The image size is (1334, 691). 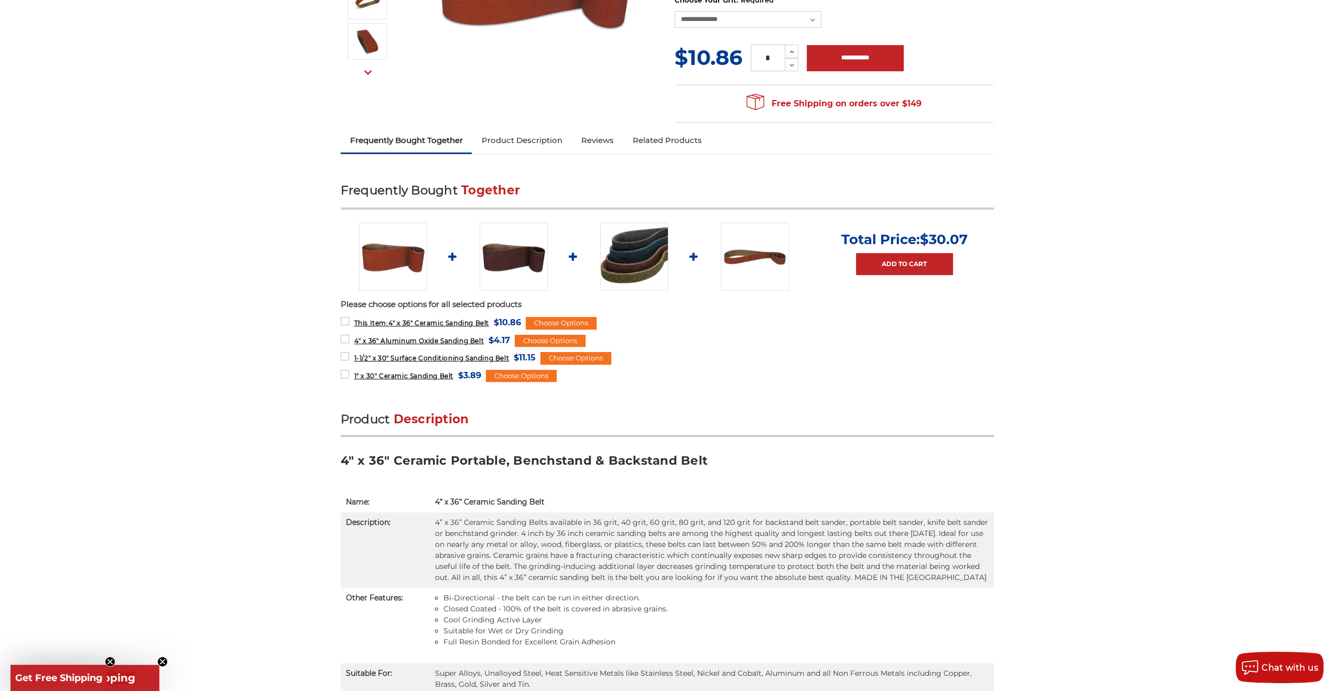 What do you see at coordinates (365, 419) in the screenshot?
I see `span: Product` at bounding box center [365, 419].